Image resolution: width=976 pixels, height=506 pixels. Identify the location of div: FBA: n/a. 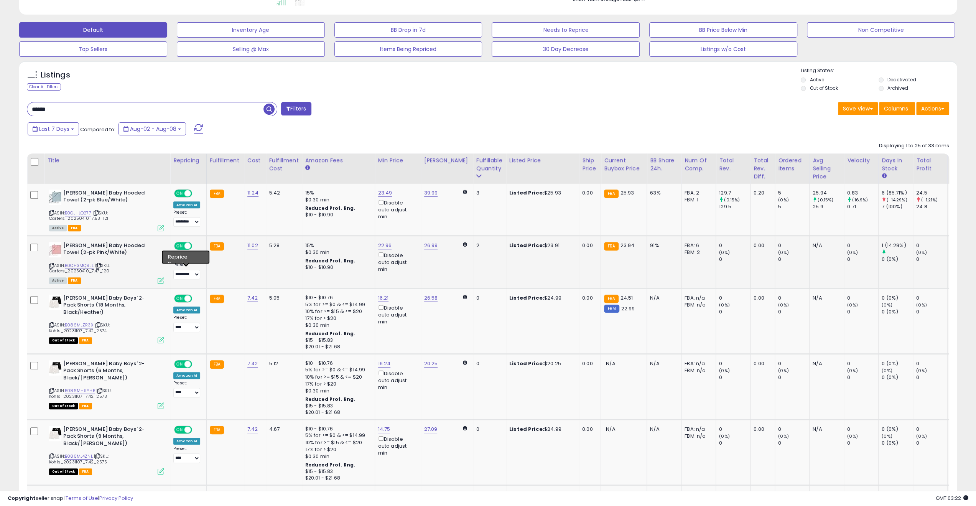
(697, 363).